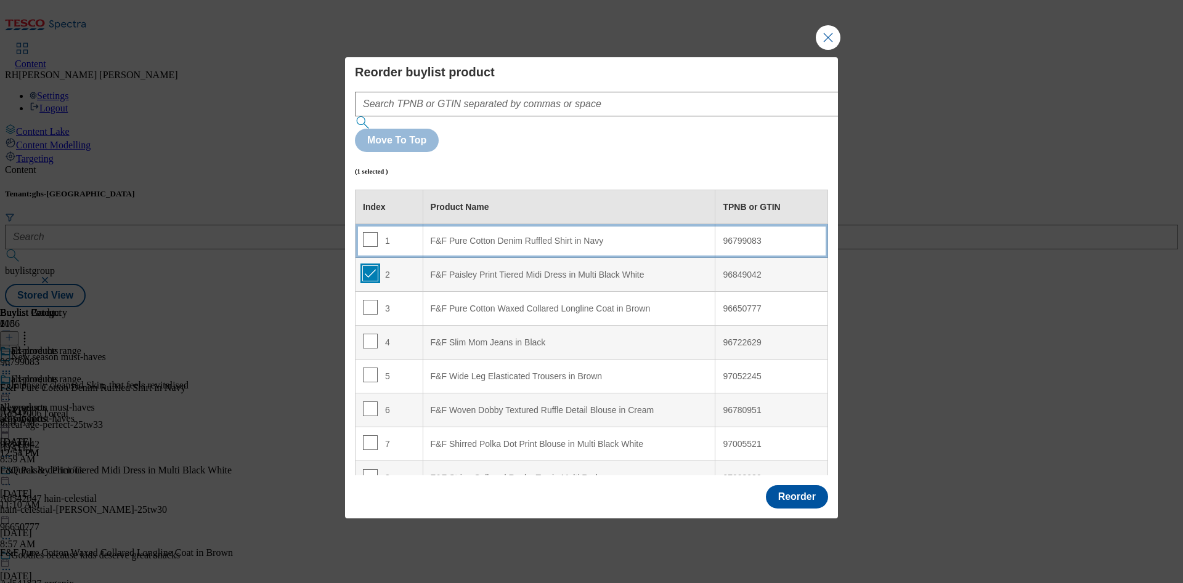 This screenshot has width=1183, height=583. I want to click on div: F&F Stripe Collared Rugby Top in Multi Red, so click(569, 479).